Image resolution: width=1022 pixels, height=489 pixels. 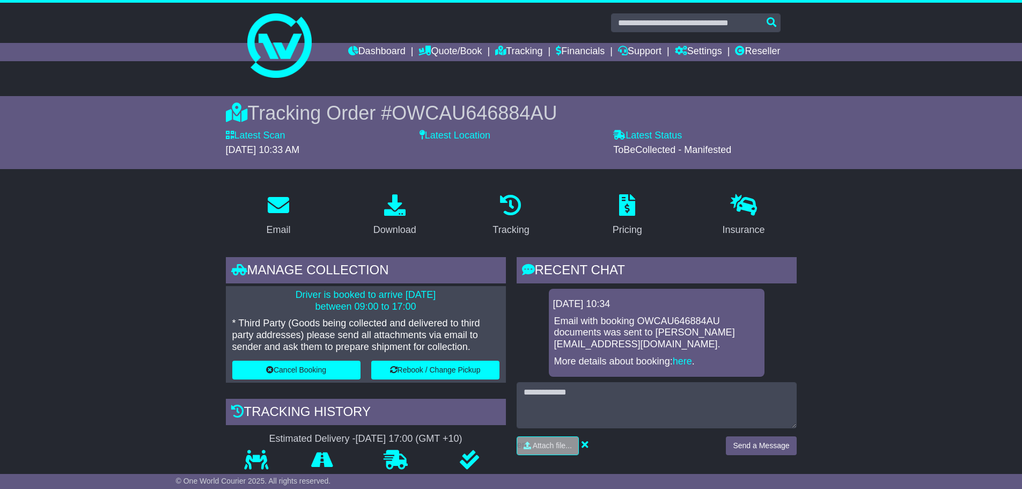 What do you see at coordinates (672, 150) in the screenshot?
I see `span: ToBeCollected - Manifested` at bounding box center [672, 150].